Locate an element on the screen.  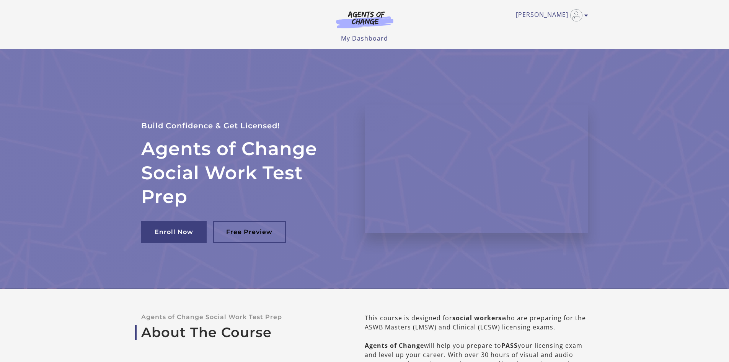
b: Agents of Change is located at coordinates (394, 345).